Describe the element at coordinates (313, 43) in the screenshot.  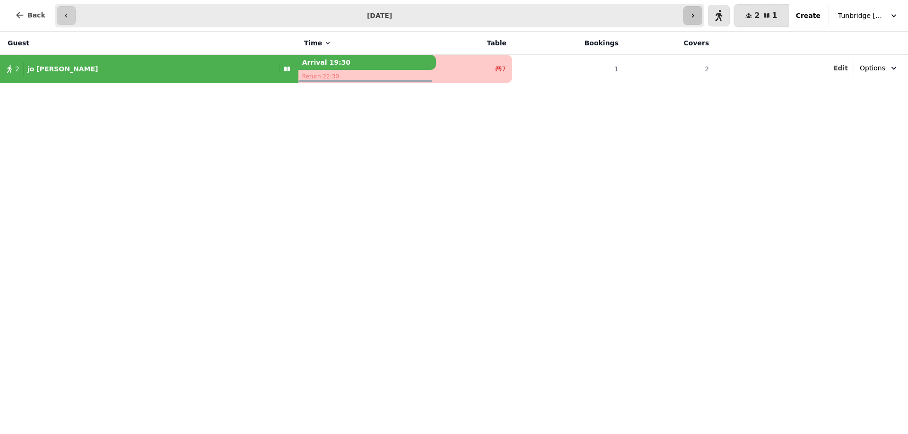
I see `span: Time` at that location.